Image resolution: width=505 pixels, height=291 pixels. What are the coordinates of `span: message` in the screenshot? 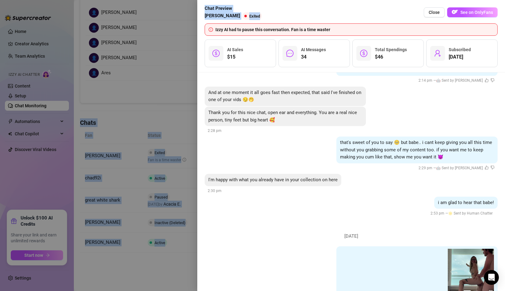 It's located at (290, 53).